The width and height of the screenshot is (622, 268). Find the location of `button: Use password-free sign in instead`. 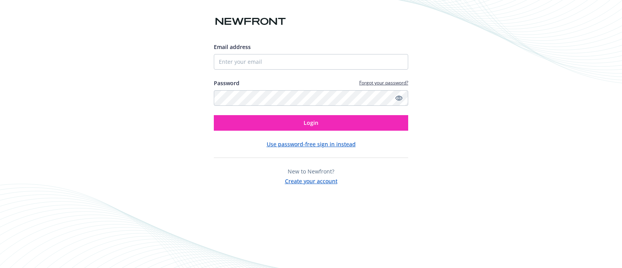

button: Use password-free sign in instead is located at coordinates (311, 144).